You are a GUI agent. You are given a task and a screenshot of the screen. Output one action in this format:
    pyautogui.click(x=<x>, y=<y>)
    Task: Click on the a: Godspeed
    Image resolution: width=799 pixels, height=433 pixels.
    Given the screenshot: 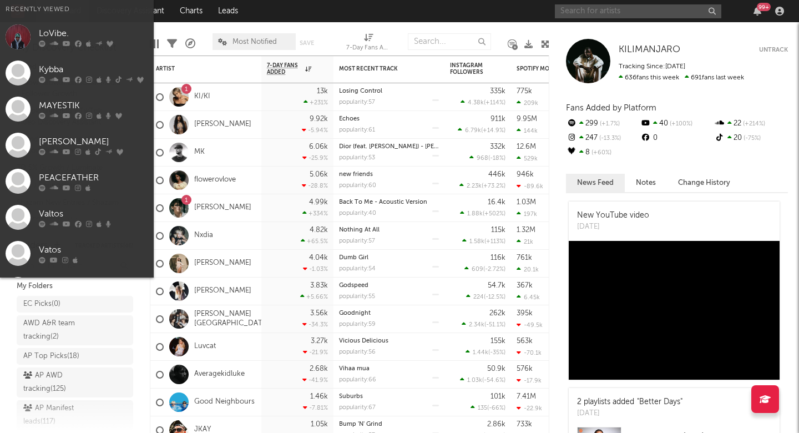 What is the action you would take?
    pyautogui.click(x=354, y=285)
    